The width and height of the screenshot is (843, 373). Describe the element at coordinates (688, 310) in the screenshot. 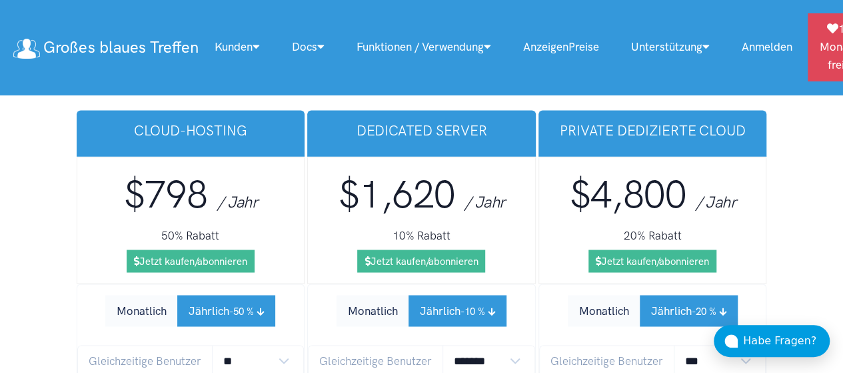

I see `button: Jährlich-20 %` at that location.